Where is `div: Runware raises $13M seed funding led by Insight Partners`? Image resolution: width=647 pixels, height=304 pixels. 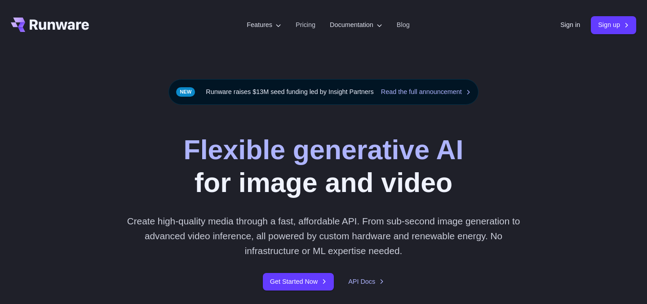
div: Runware raises $13M seed funding led by Insight Partners is located at coordinates (323, 92).